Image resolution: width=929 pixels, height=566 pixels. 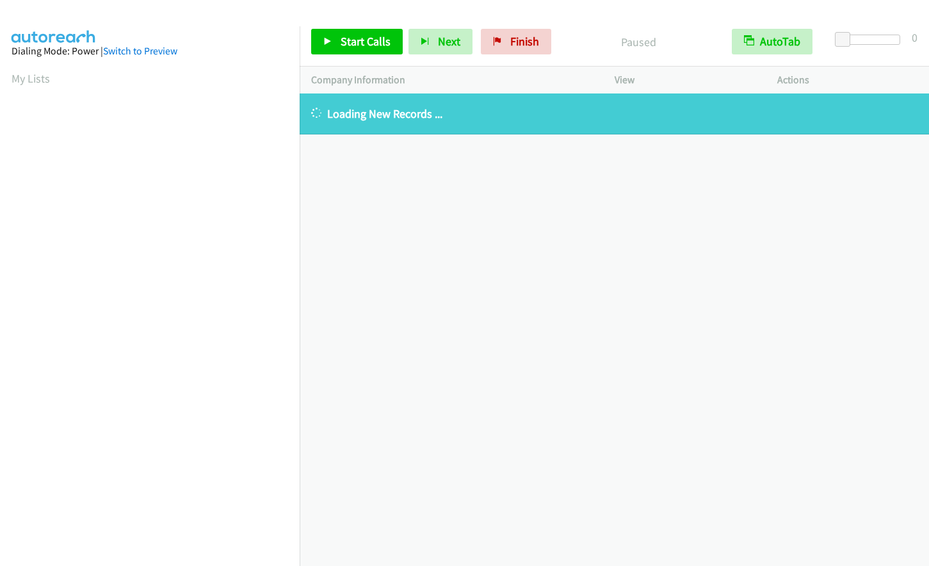 What do you see at coordinates (847, 80) in the screenshot?
I see `p: Actions` at bounding box center [847, 80].